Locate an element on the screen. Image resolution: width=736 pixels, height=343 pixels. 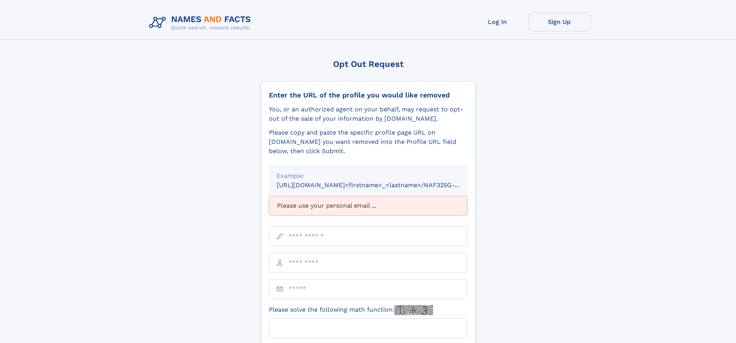
div: Opt Out Request is located at coordinates (368, 64).